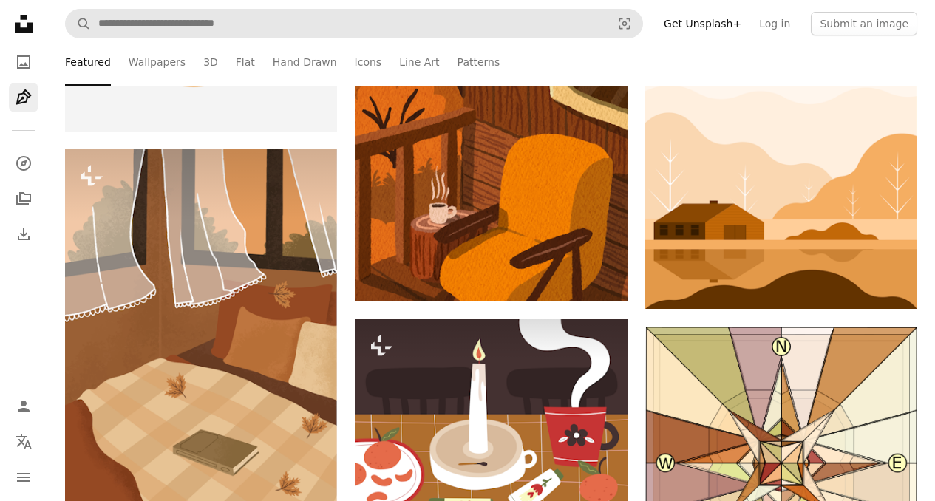 This screenshot has height=501, width=935. I want to click on a: Log in / Sign up, so click(24, 407).